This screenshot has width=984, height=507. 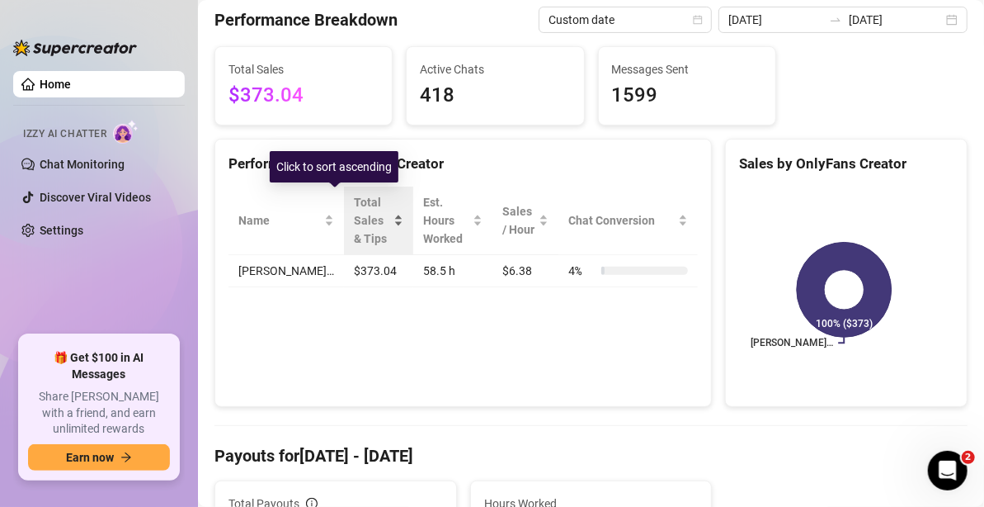 What do you see at coordinates (90, 457) in the screenshot?
I see `span: Earn now` at bounding box center [90, 457].